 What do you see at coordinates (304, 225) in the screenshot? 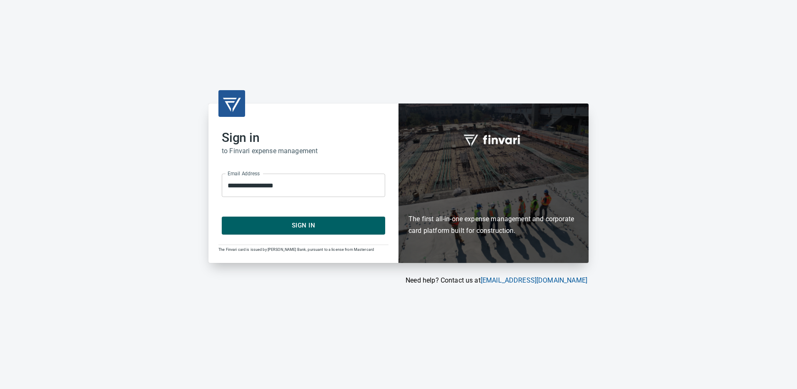
I see `span: Sign In` at bounding box center [304, 225].